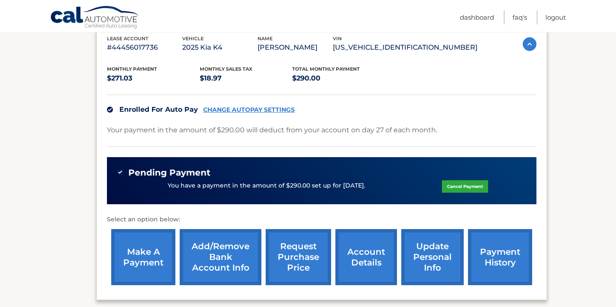 The height and width of the screenshot is (307, 616). I want to click on a: Add/Remove bank account info, so click(220, 257).